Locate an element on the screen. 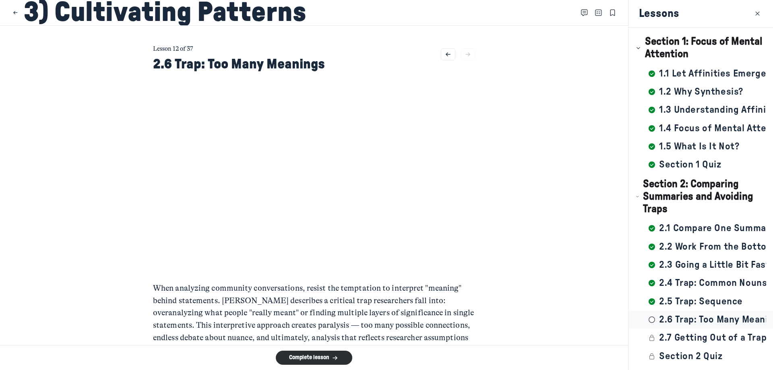  span: 1.4 Focus of Mental Attention is located at coordinates (713, 128).